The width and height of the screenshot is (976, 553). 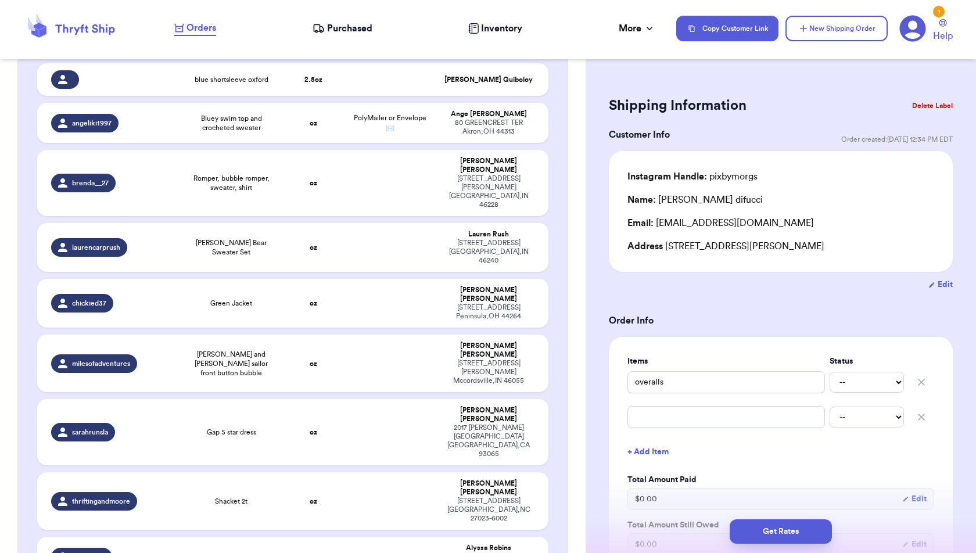 I want to click on span: Gap 5 star dress, so click(x=231, y=432).